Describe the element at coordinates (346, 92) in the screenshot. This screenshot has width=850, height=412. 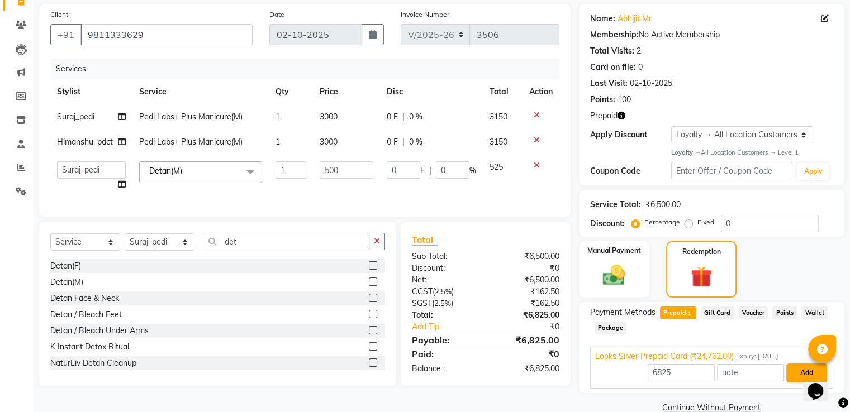
I see `th: Price` at that location.